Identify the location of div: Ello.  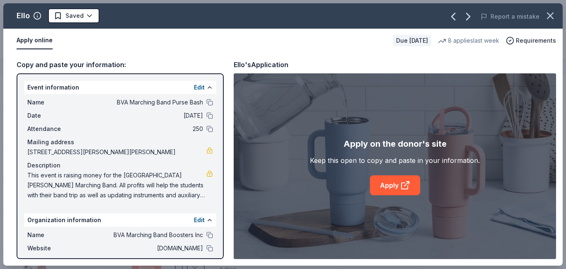
(23, 16).